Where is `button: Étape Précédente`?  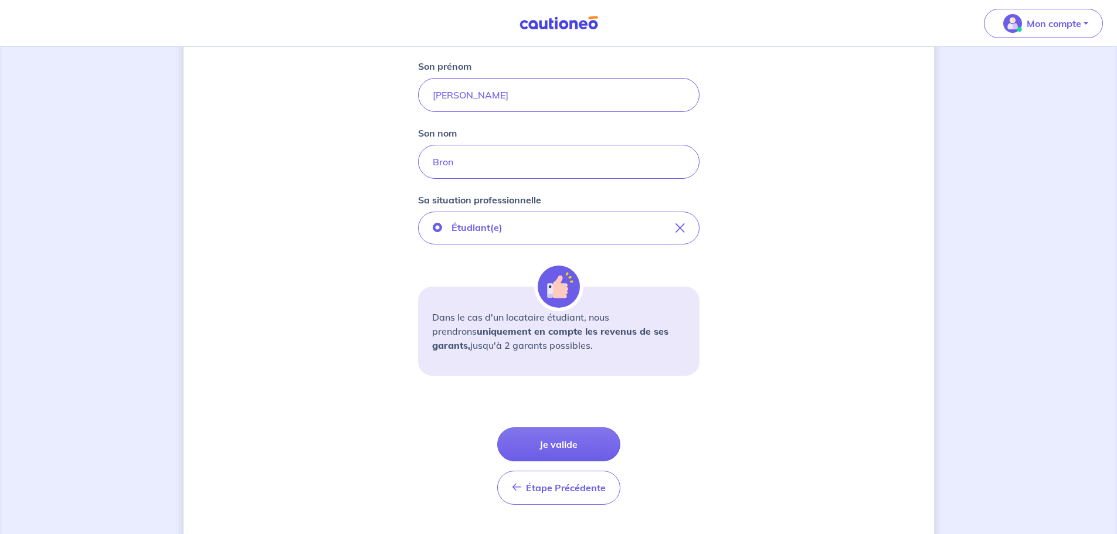 button: Étape Précédente is located at coordinates (559, 488).